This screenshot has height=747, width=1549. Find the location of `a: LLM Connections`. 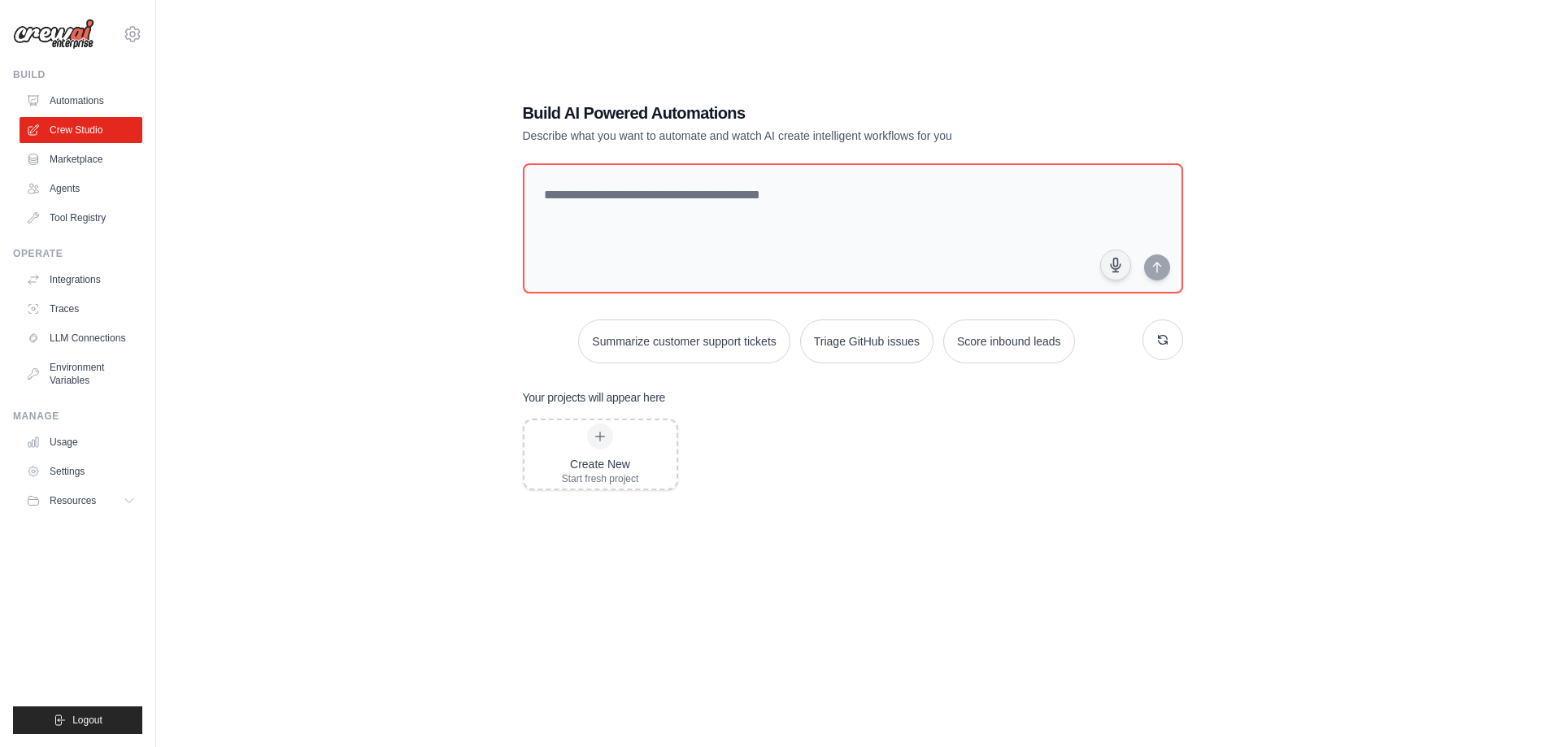

a: LLM Connections is located at coordinates (81, 338).